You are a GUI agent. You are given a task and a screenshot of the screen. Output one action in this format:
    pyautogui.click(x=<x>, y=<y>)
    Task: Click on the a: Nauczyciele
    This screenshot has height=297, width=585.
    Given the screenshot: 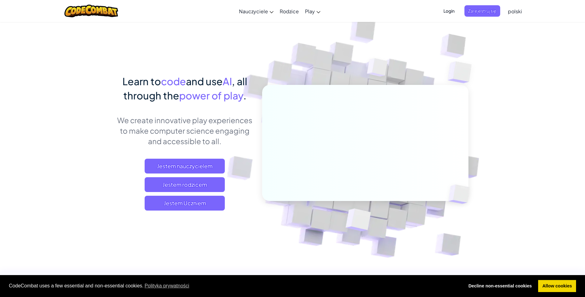 What is the action you would take?
    pyautogui.click(x=256, y=11)
    